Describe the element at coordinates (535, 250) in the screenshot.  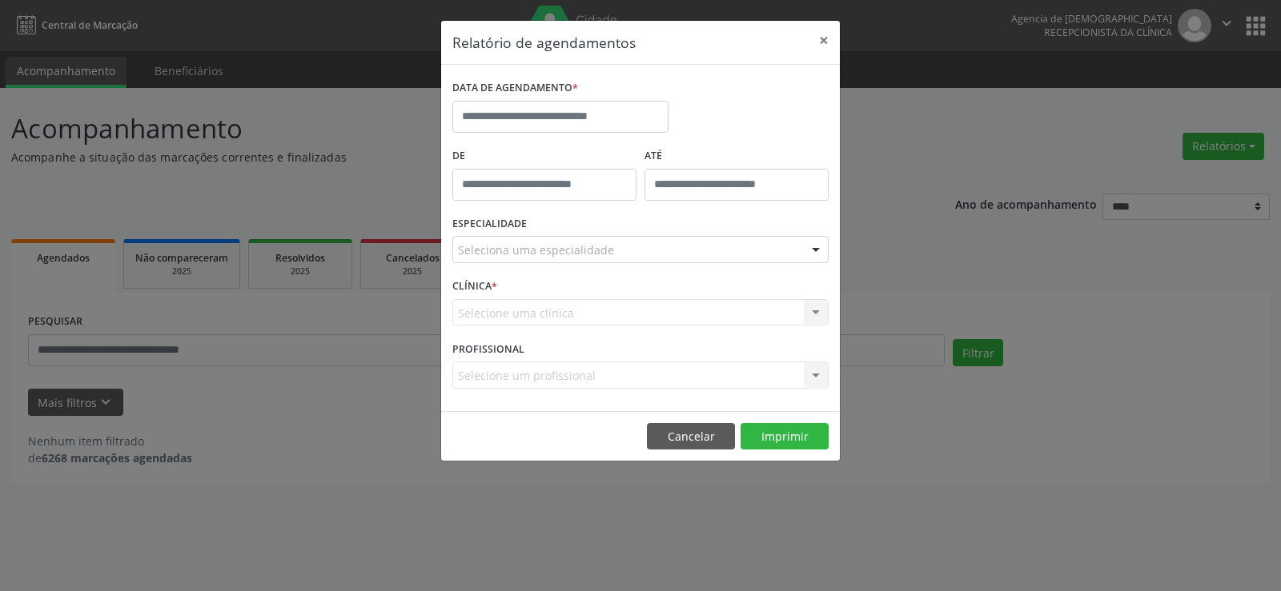
I see `span: Seleciona uma especialidade` at that location.